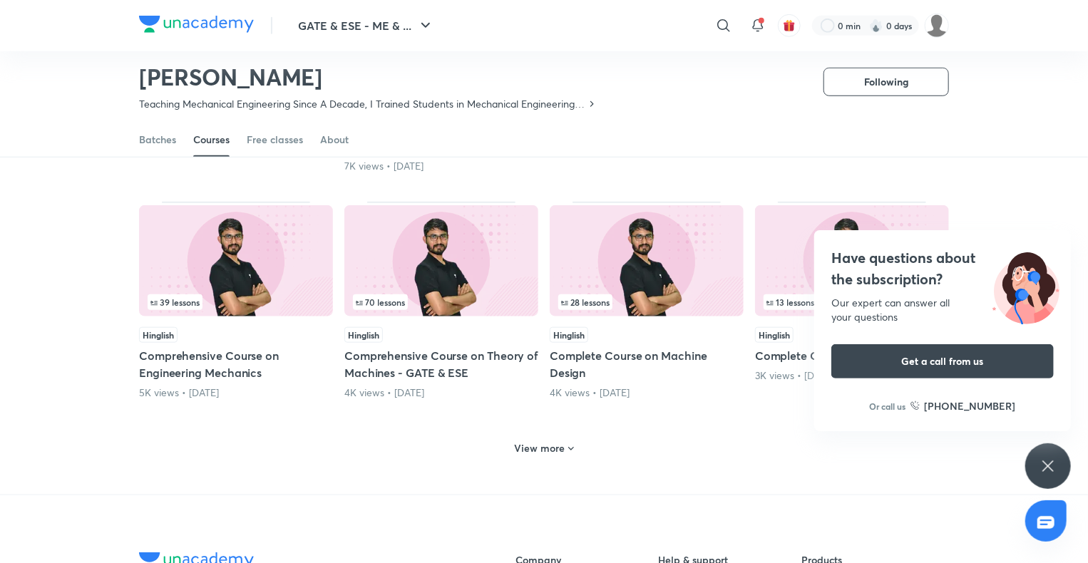 This screenshot has width=1088, height=563. What do you see at coordinates (852, 376) in the screenshot?
I see `div: 3K views • 2 years ago` at bounding box center [852, 376].